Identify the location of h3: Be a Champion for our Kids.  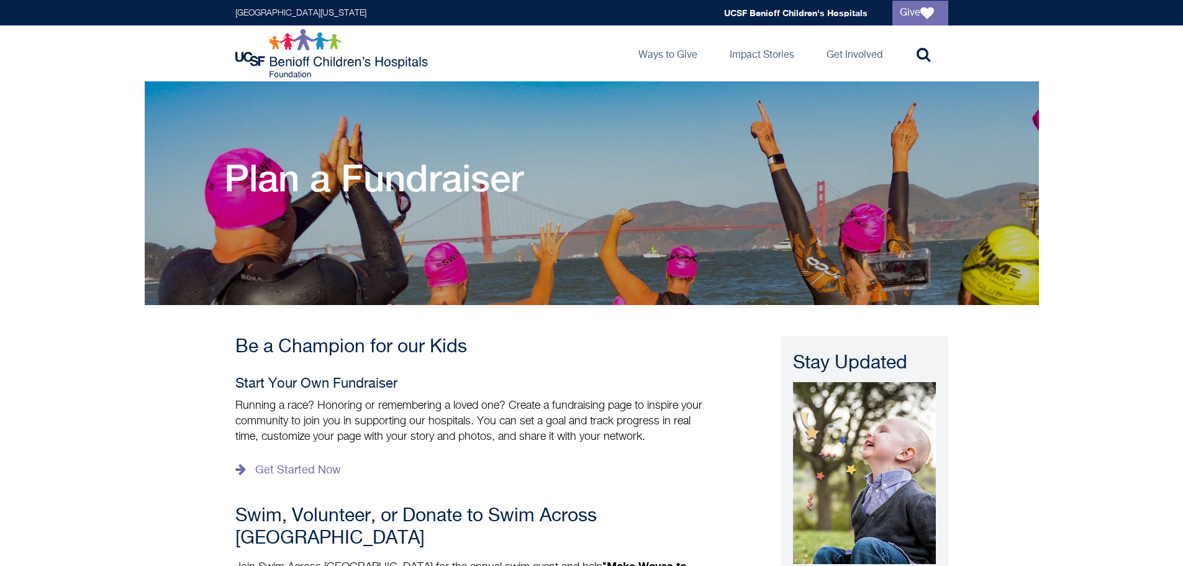
(475, 347).